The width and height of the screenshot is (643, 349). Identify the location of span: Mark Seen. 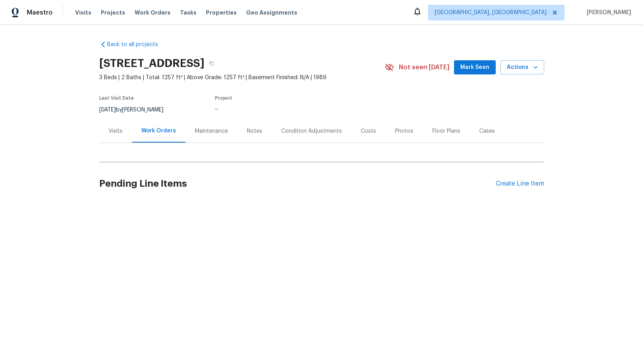
(475, 67).